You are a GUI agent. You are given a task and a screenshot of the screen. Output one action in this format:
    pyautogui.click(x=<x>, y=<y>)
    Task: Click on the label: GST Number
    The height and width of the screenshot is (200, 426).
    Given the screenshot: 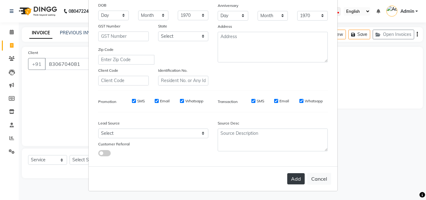 What is the action you would take?
    pyautogui.click(x=109, y=26)
    